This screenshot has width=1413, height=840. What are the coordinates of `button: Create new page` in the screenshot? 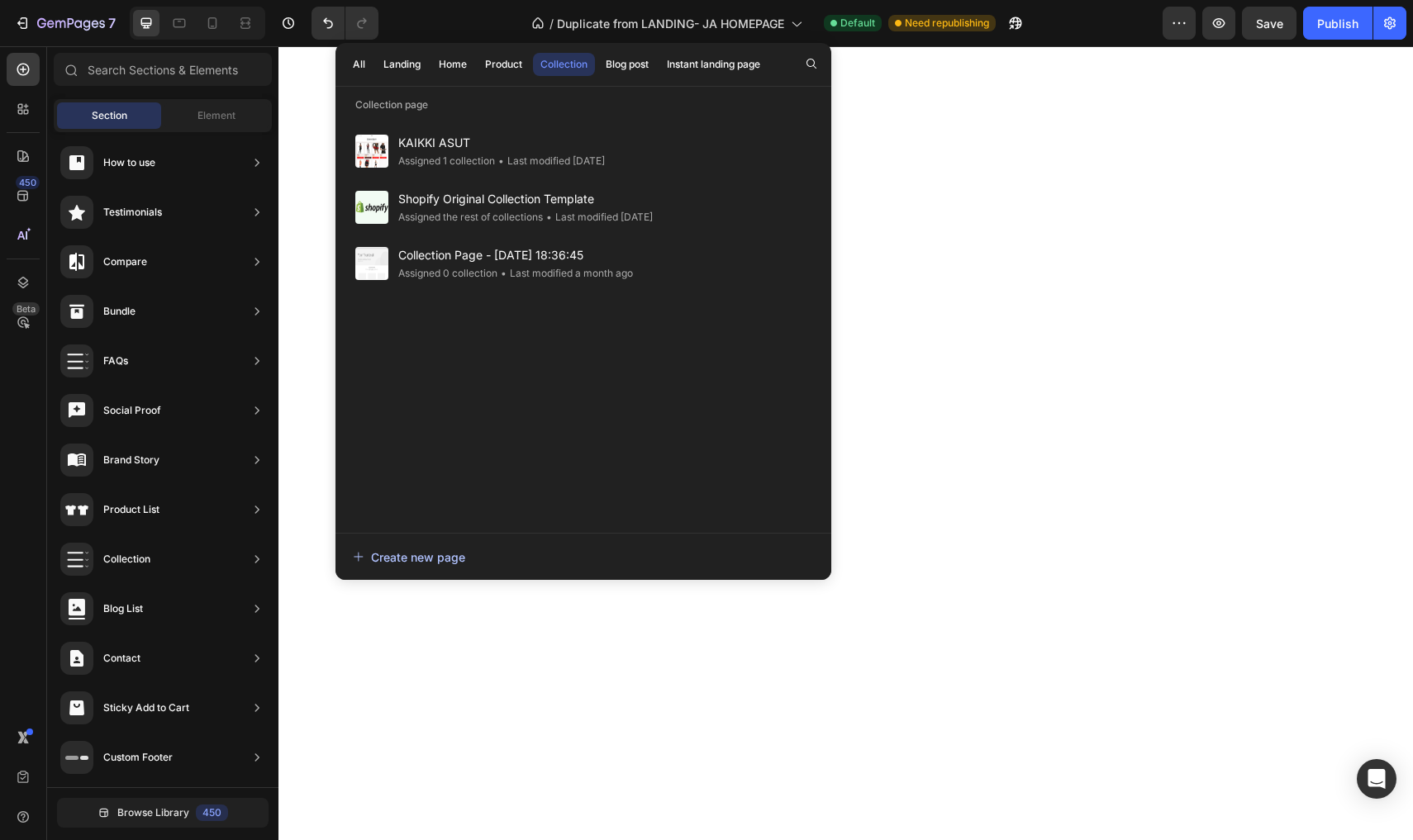 It's located at (584, 557).